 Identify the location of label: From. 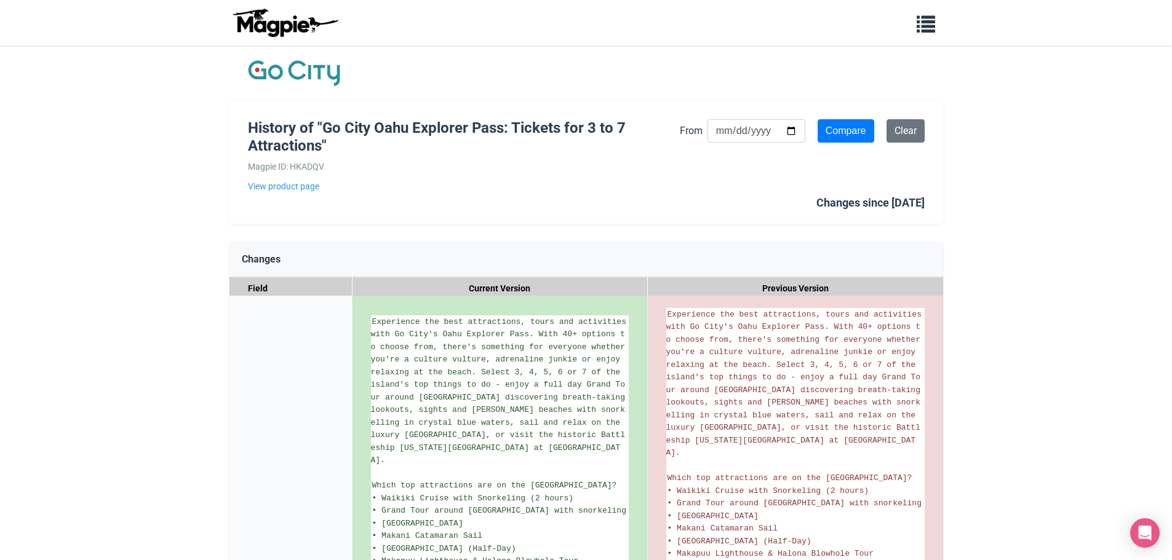
(691, 131).